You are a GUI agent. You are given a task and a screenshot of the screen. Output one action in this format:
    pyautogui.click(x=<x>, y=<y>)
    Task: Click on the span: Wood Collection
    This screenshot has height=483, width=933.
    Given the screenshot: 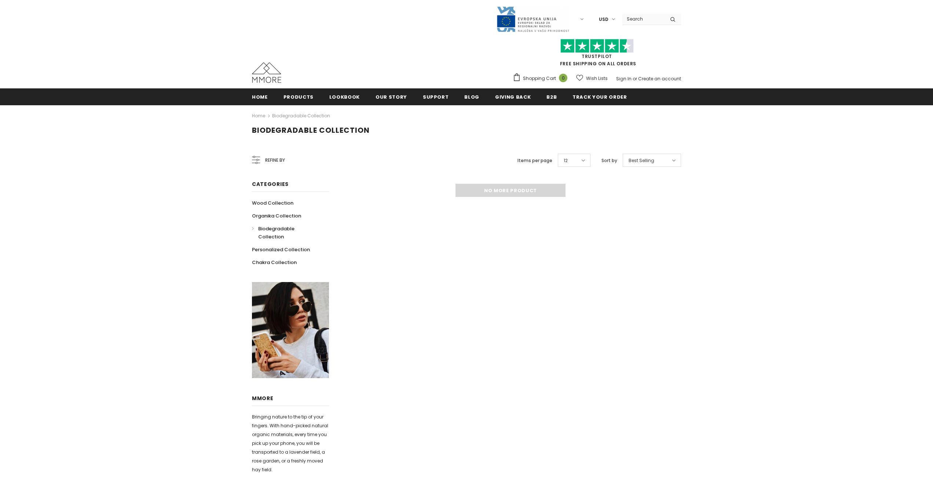 What is the action you would take?
    pyautogui.click(x=272, y=203)
    